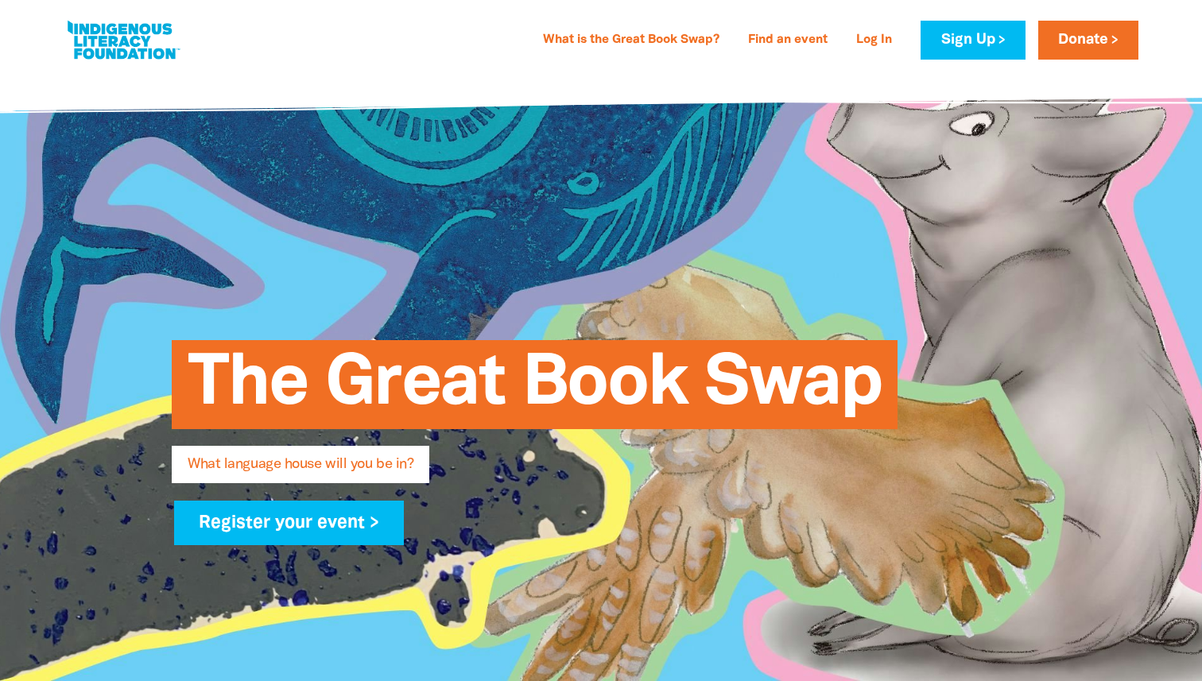  Describe the element at coordinates (289, 523) in the screenshot. I see `a: Register your event >` at that location.